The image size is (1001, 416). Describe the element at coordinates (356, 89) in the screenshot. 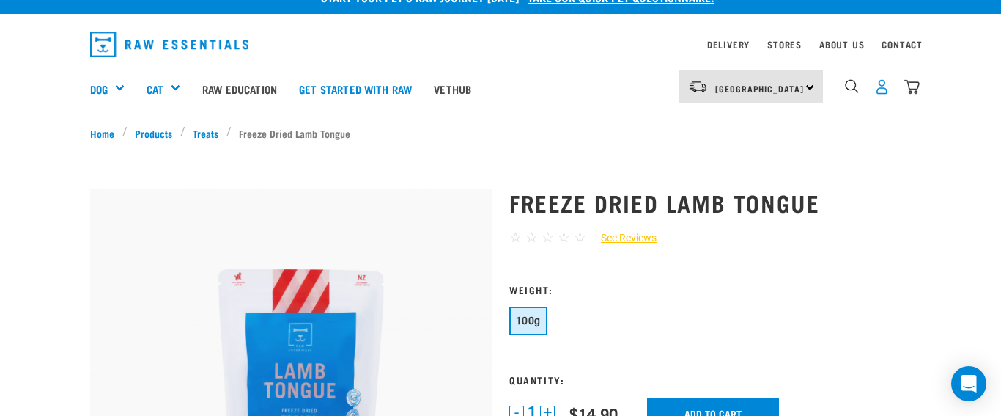

I see `a: Get started with Raw` at that location.